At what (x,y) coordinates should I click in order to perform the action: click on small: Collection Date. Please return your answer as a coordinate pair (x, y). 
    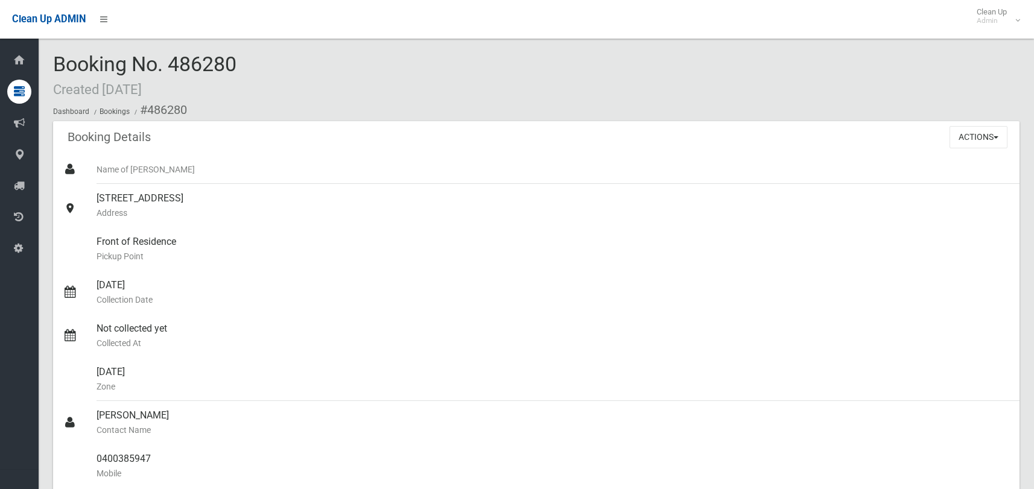
    Looking at the image, I should click on (553, 300).